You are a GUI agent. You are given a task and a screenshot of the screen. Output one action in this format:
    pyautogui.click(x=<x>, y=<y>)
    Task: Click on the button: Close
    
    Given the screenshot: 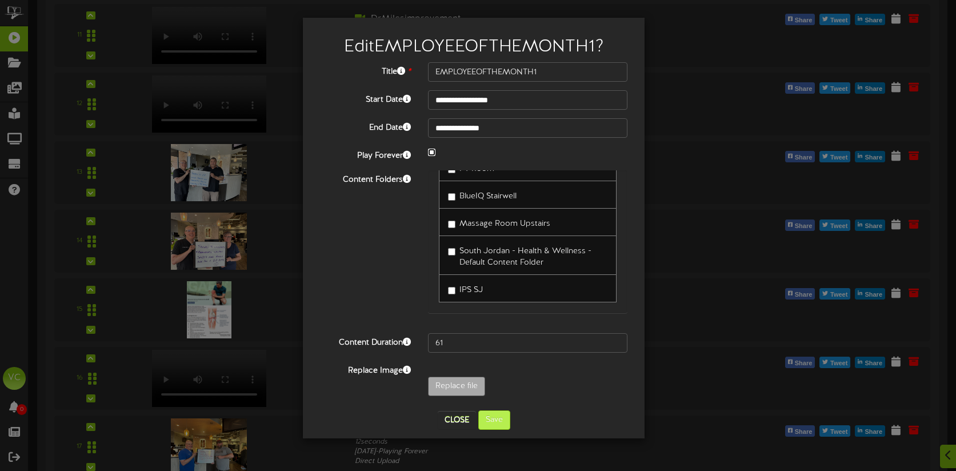 What is the action you would take?
    pyautogui.click(x=456, y=420)
    